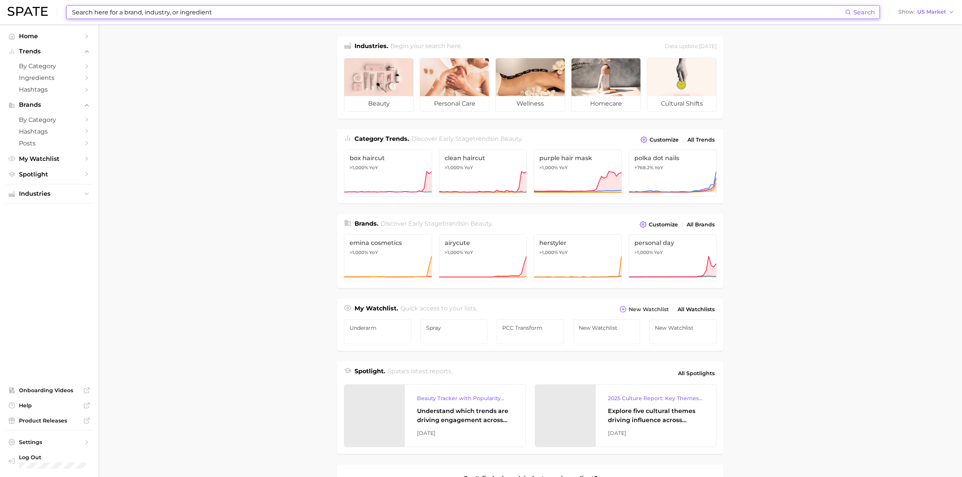  What do you see at coordinates (420, 373) in the screenshot?
I see `h2: Spate's latest reports.` at bounding box center [420, 373].